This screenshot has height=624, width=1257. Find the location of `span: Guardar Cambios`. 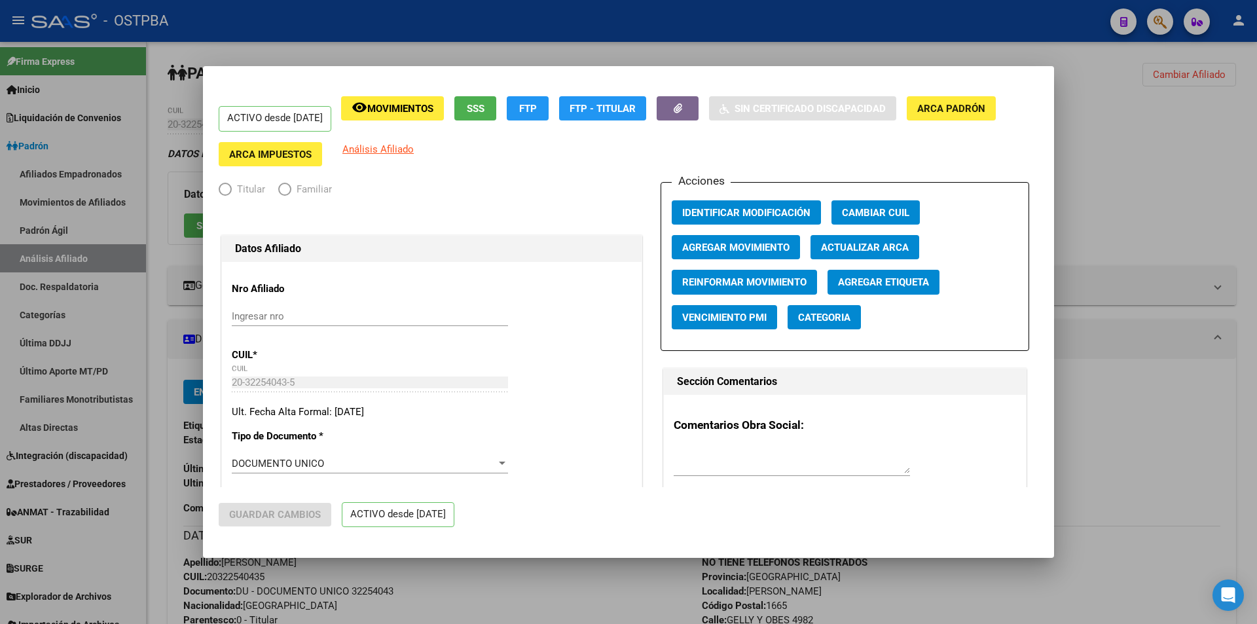

span: Guardar Cambios is located at coordinates (275, 515).